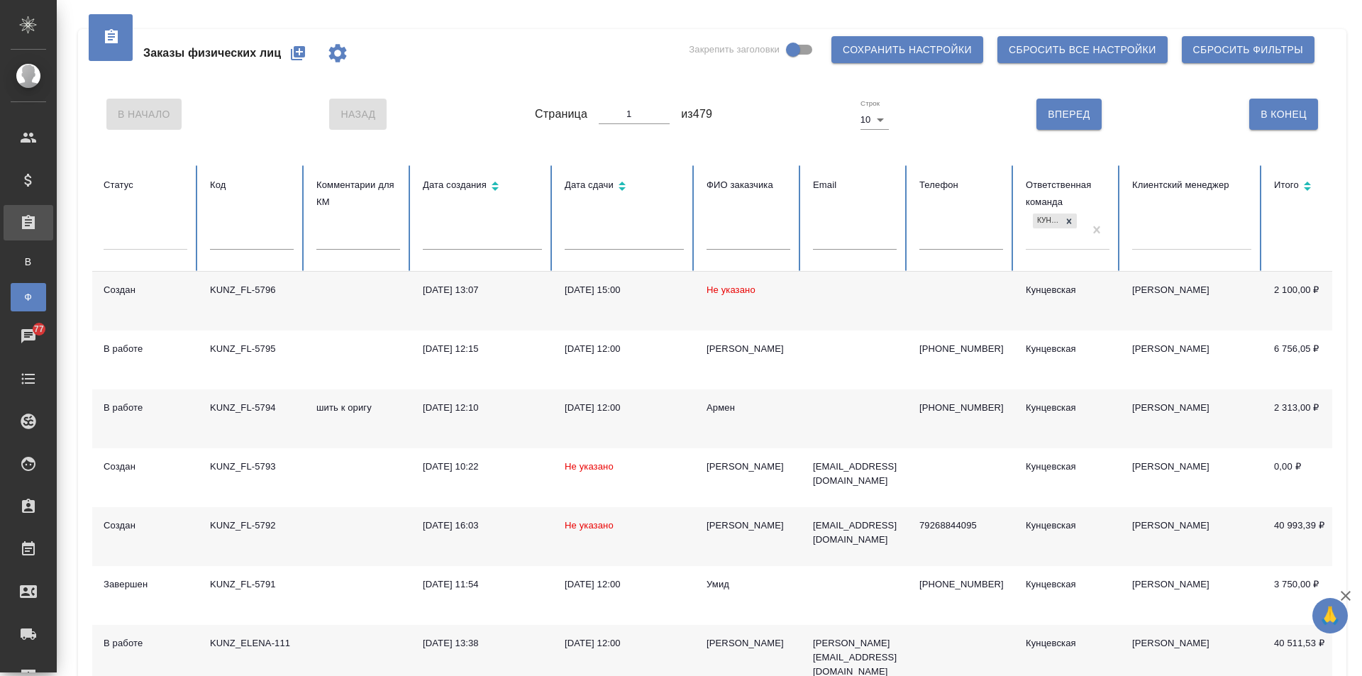 The image size is (1362, 676). Describe the element at coordinates (1083, 50) in the screenshot. I see `button: Сбросить все настройки` at that location.